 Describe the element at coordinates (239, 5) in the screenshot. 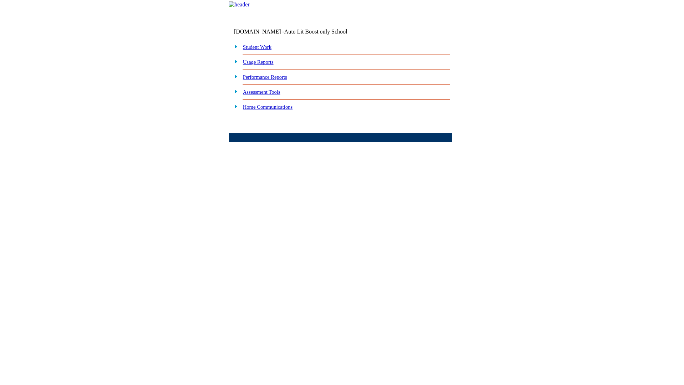

I see `img: header` at that location.